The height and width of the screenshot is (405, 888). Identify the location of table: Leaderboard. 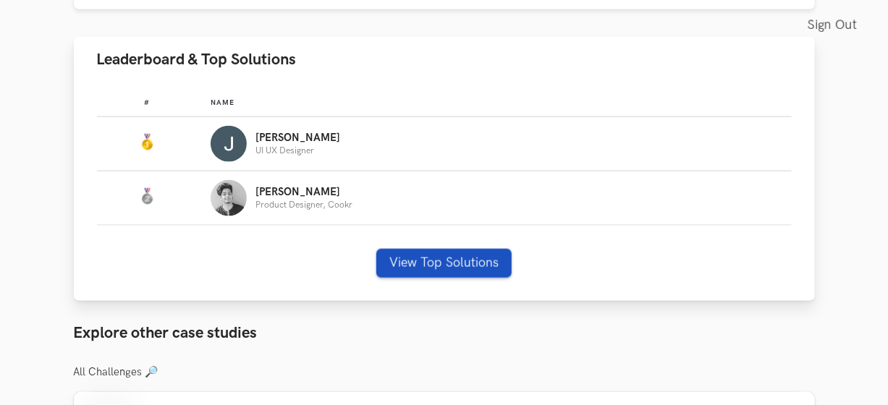
(444, 156).